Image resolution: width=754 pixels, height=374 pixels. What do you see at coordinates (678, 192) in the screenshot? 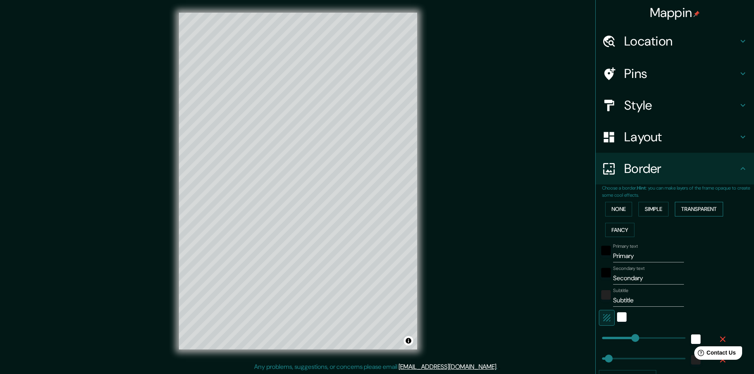
I see `p: Choose a border. : you can make layers of the frame opaque to create some cool effects.` at bounding box center [678, 192].